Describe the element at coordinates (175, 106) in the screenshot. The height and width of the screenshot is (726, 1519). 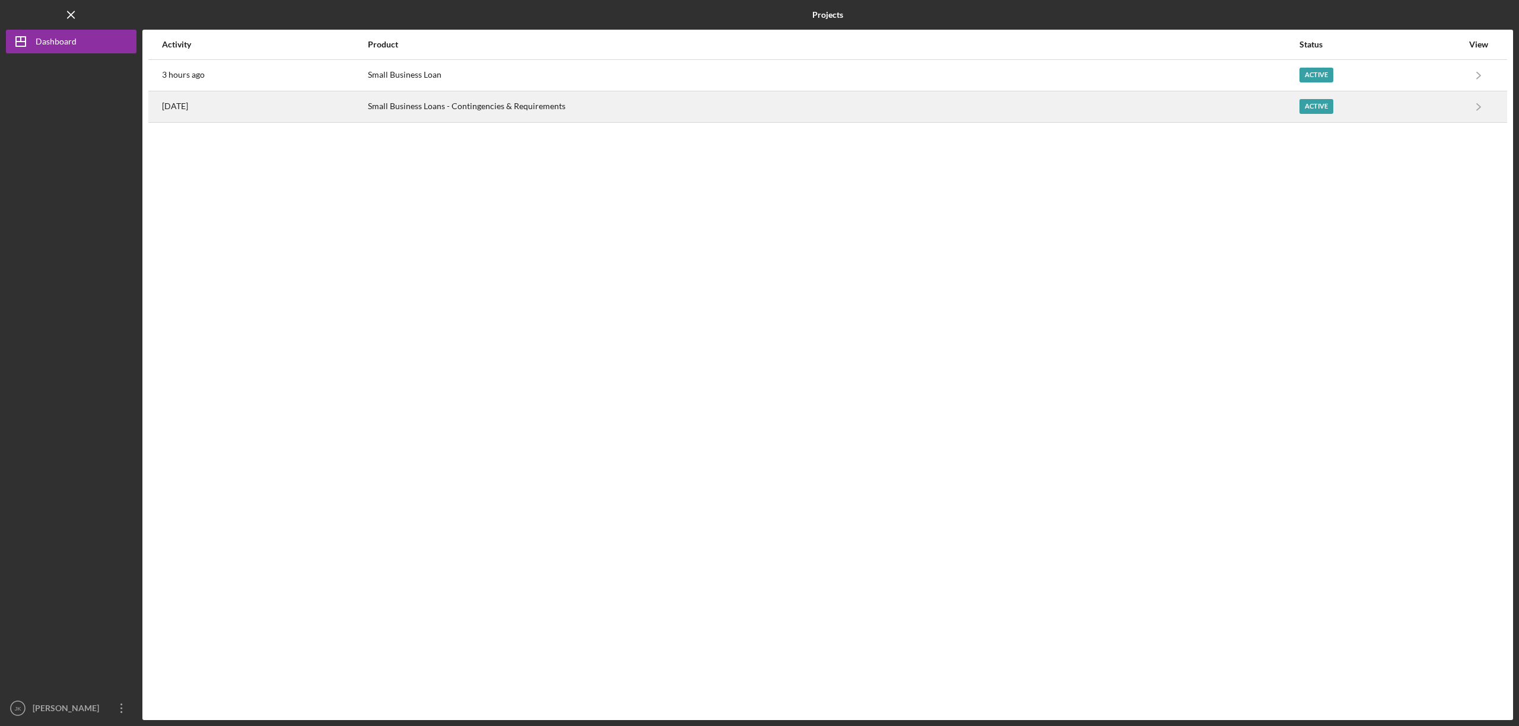
I see `time: 2025-09-02 14:28` at that location.